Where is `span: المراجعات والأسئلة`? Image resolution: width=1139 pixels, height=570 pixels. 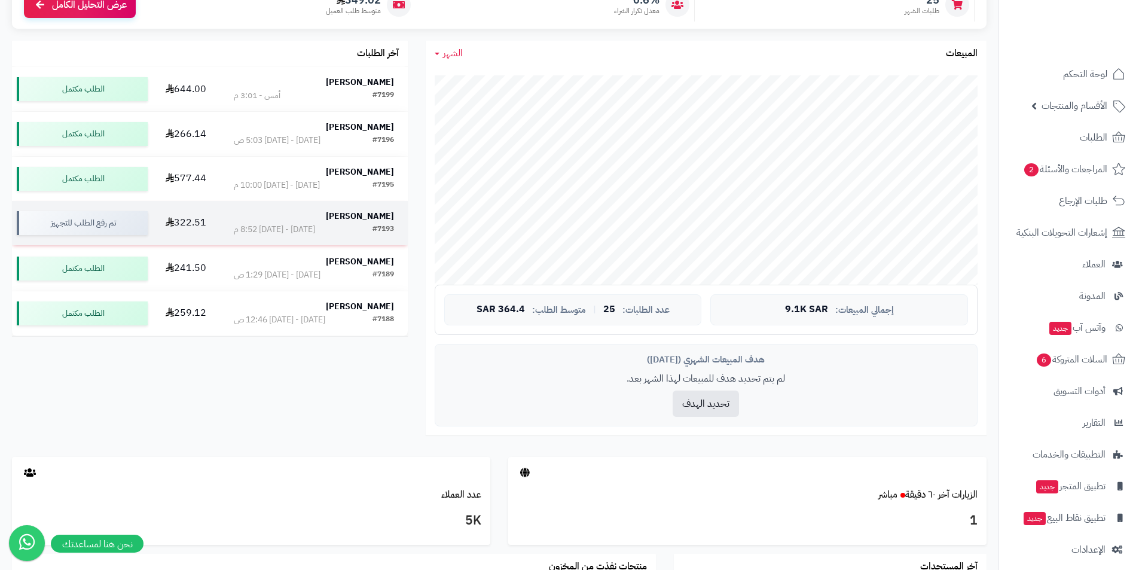
span: المراجعات والأسئلة is located at coordinates (1065, 169).